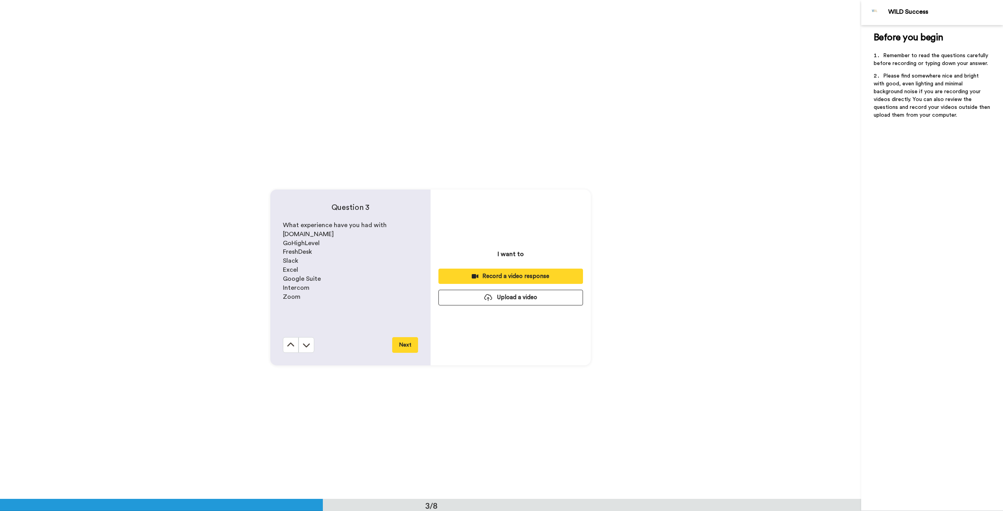 The height and width of the screenshot is (511, 1003). I want to click on img: Profile Image, so click(875, 13).